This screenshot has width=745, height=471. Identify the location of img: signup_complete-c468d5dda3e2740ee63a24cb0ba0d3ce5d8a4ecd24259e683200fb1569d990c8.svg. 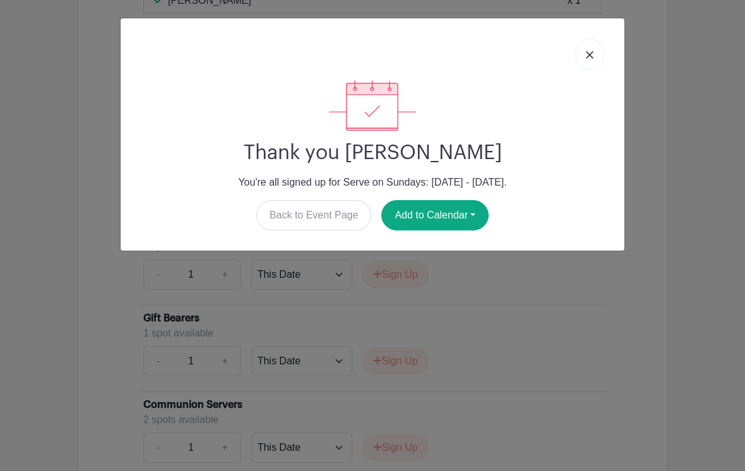
(373, 105).